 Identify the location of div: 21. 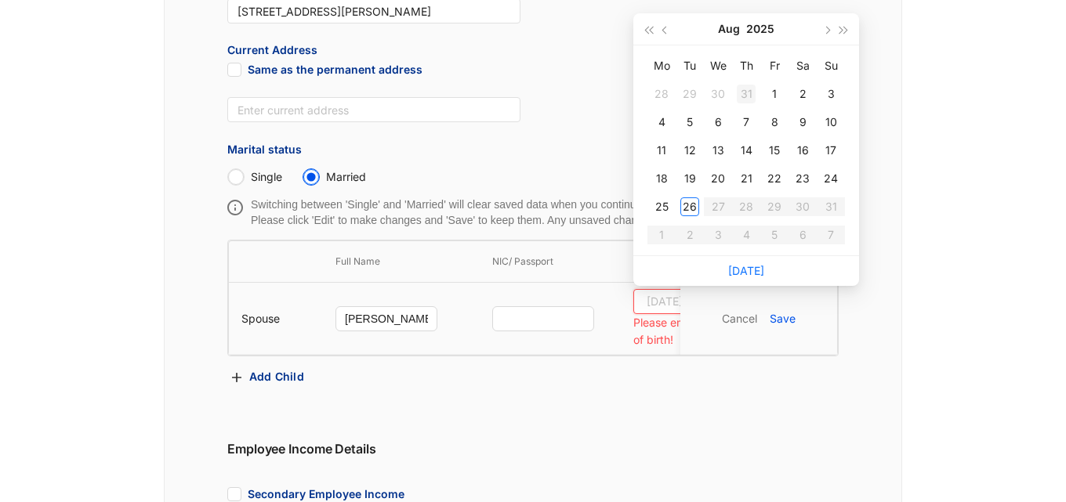
(746, 179).